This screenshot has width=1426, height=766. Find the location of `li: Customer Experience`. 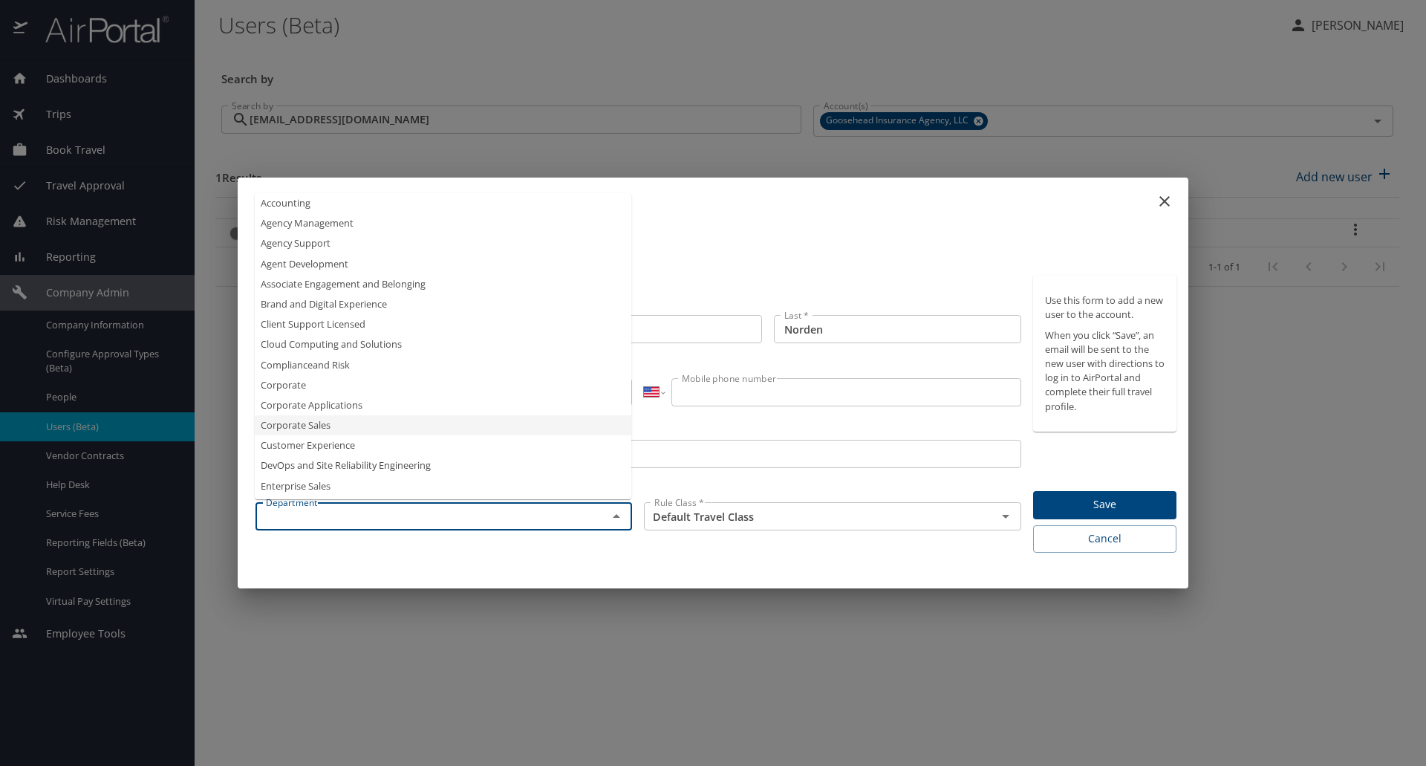

li: Customer Experience is located at coordinates (443, 445).